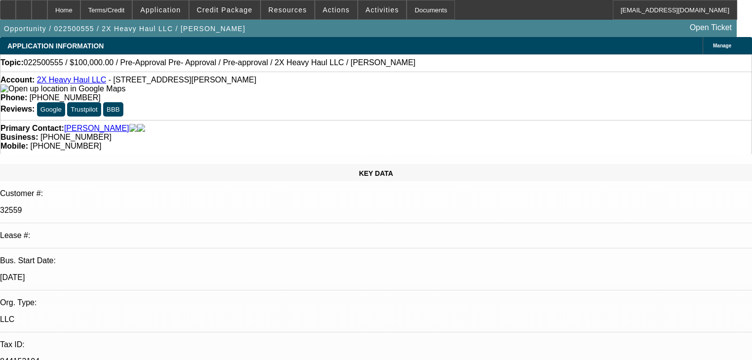 The image size is (752, 360). I want to click on span: Actions, so click(336, 10).